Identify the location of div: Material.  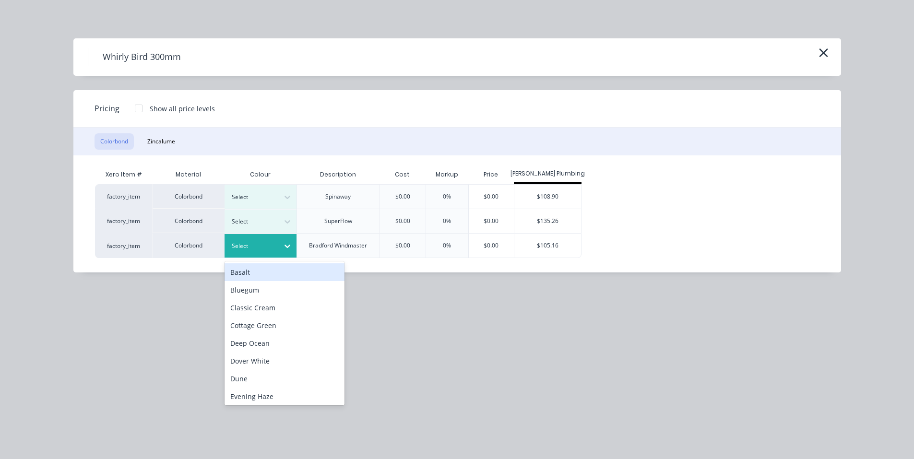
(189, 175).